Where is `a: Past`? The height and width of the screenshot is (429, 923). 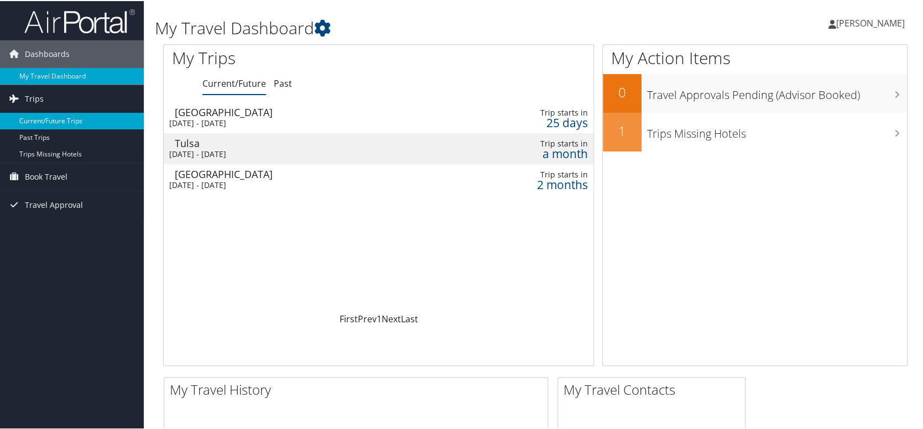 a: Past is located at coordinates (283, 82).